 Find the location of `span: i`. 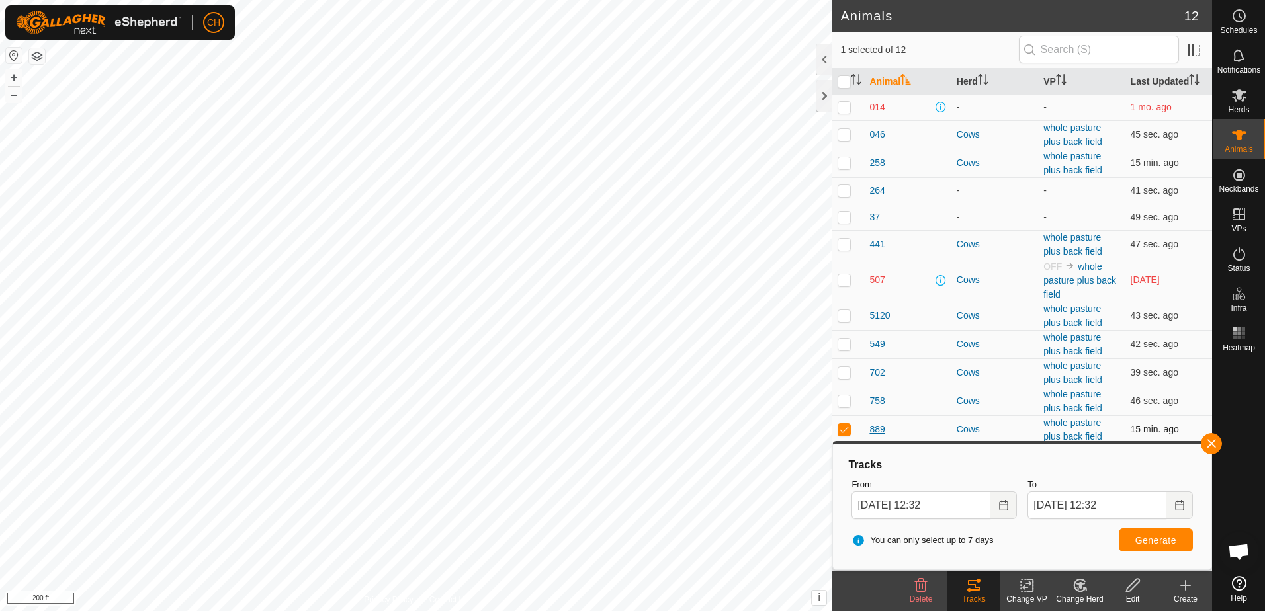

span: i is located at coordinates (819, 597).